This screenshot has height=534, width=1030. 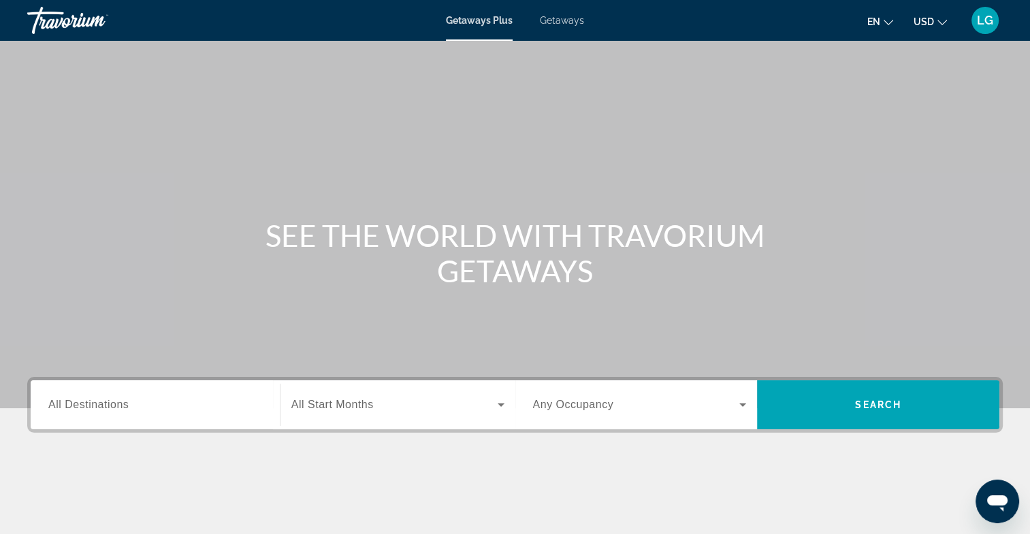 What do you see at coordinates (89, 404) in the screenshot?
I see `span: All Destinations` at bounding box center [89, 404].